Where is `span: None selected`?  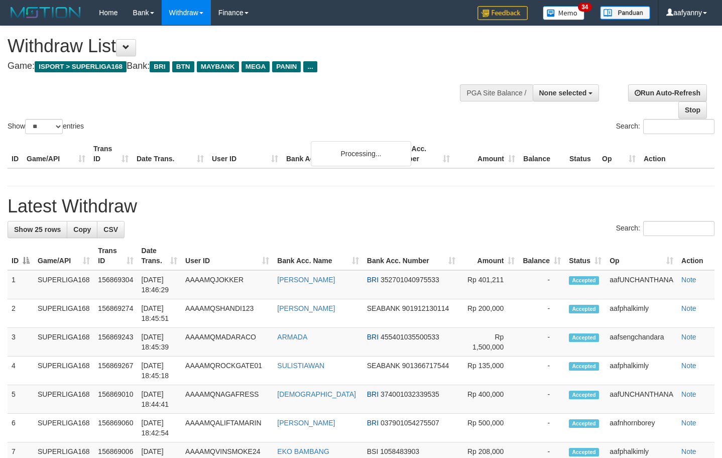 span: None selected is located at coordinates (563, 93).